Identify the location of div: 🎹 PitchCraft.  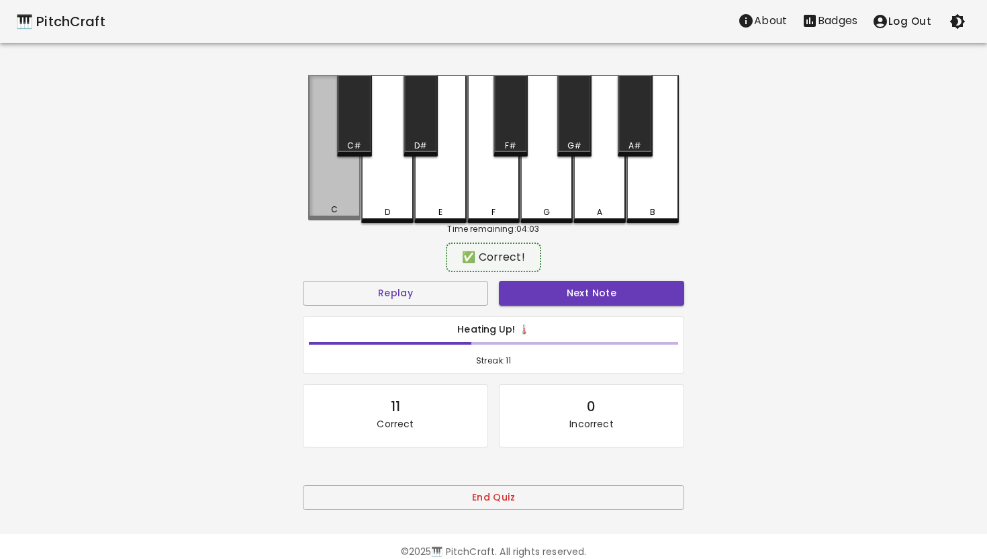
(60, 21).